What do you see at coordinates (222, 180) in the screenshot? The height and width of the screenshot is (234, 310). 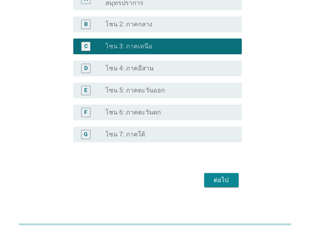 I see `div: ต่อไป` at bounding box center [222, 180].